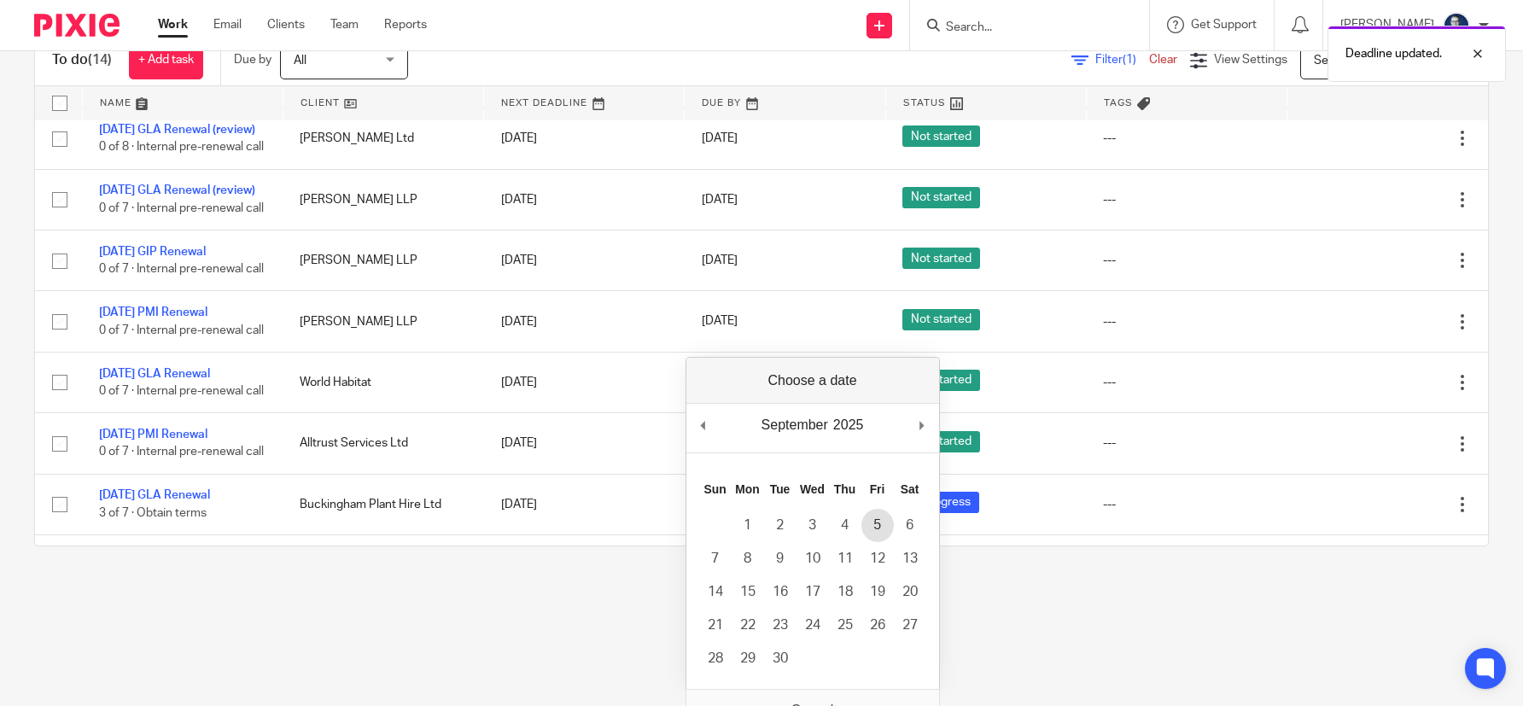 Image resolution: width=1523 pixels, height=706 pixels. Describe the element at coordinates (910, 489) in the screenshot. I see `abbr: Saturday` at that location.